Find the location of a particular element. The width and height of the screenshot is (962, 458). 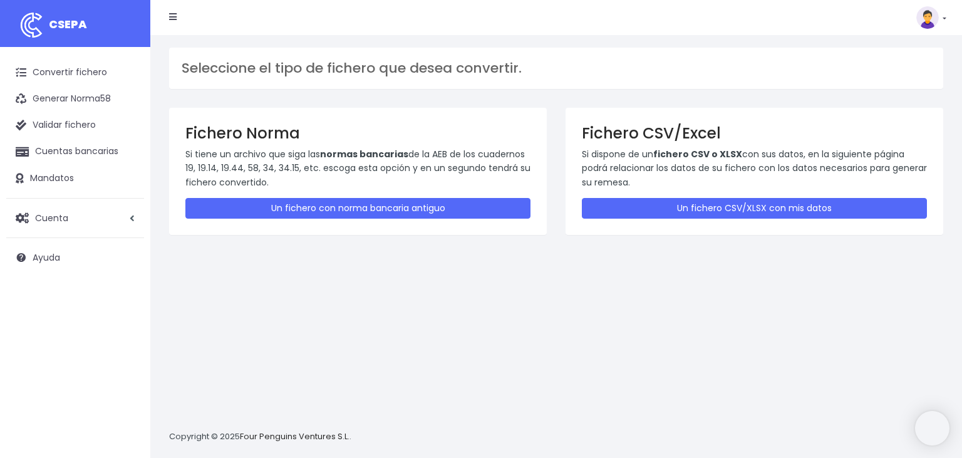

h3: Fichero Norma is located at coordinates (358, 133).